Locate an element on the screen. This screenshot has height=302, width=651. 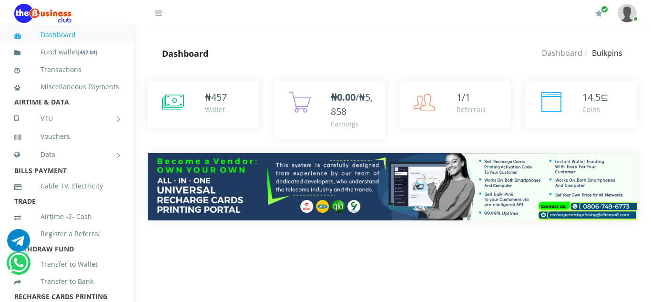
a: Airtime -2- Cash is located at coordinates (67, 216).